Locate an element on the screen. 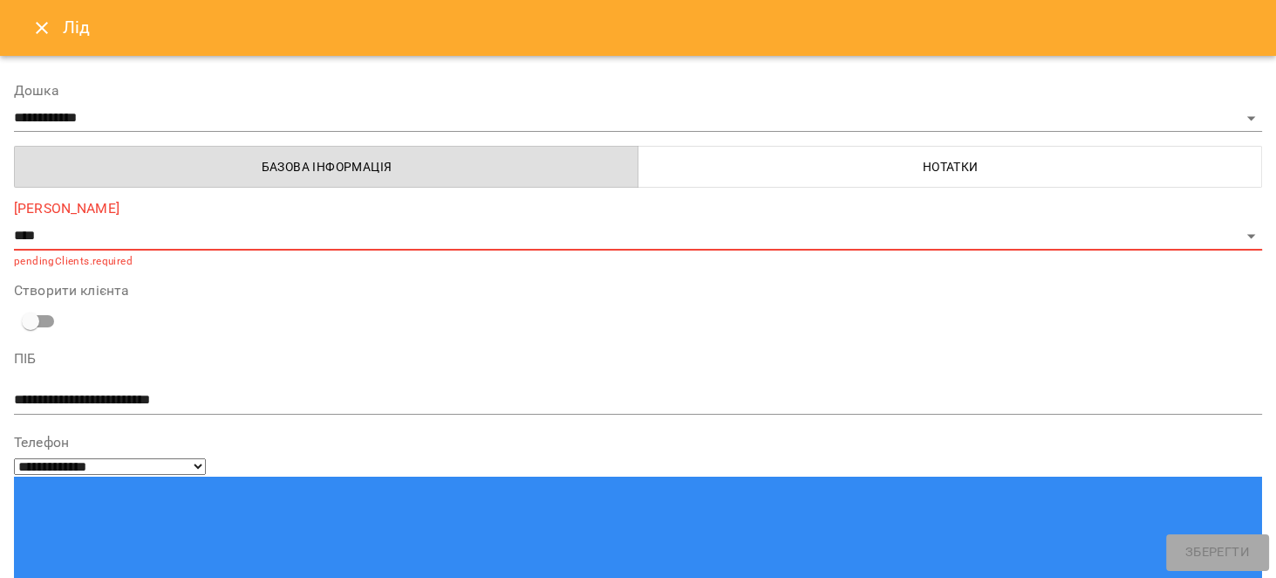  button: Close is located at coordinates (42, 28).